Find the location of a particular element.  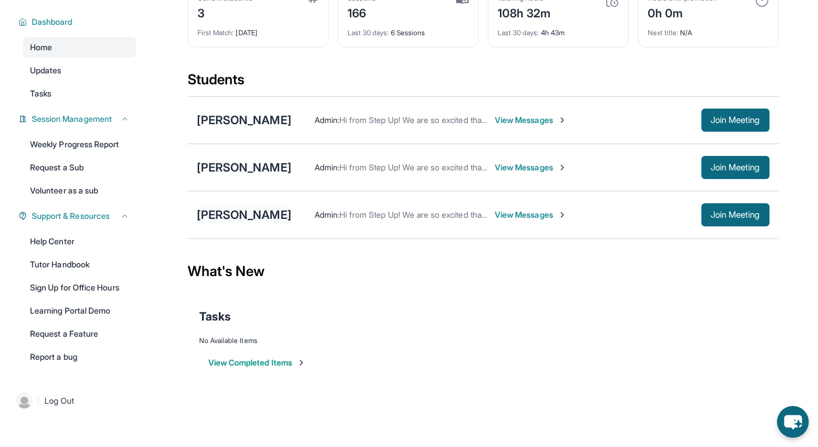

a: Tutor Handbook is located at coordinates (80, 265).